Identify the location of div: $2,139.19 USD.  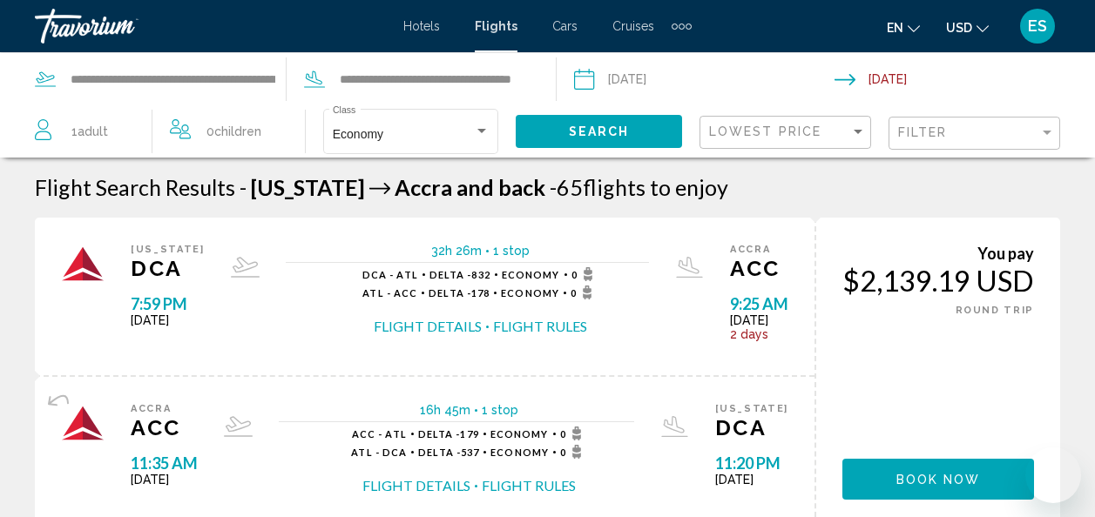
(938, 281).